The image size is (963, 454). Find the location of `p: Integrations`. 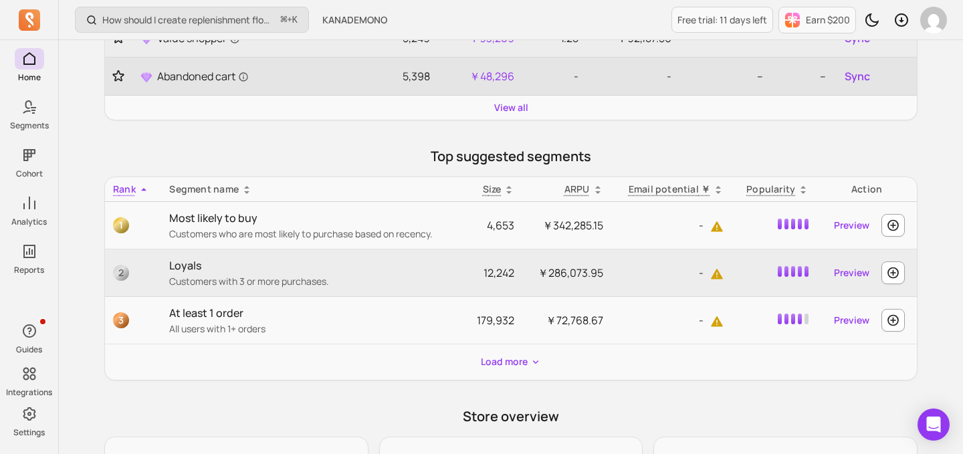

p: Integrations is located at coordinates (29, 392).